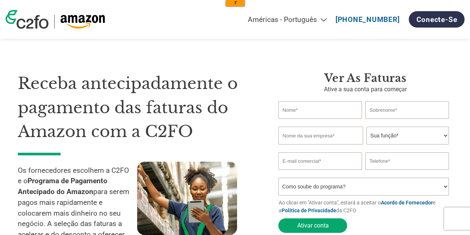  Describe the element at coordinates (321, 135) in the screenshot. I see `input: Nome da sua empresa*` at that location.